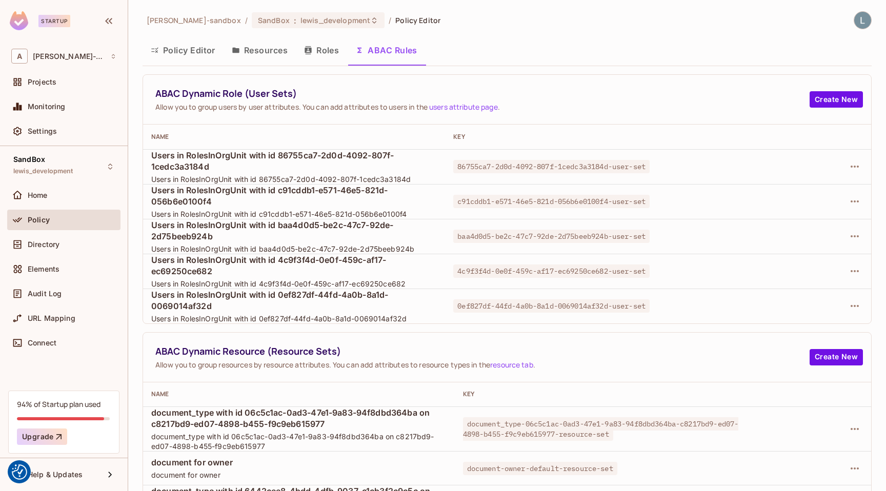  I want to click on button: Upgrade, so click(42, 437).